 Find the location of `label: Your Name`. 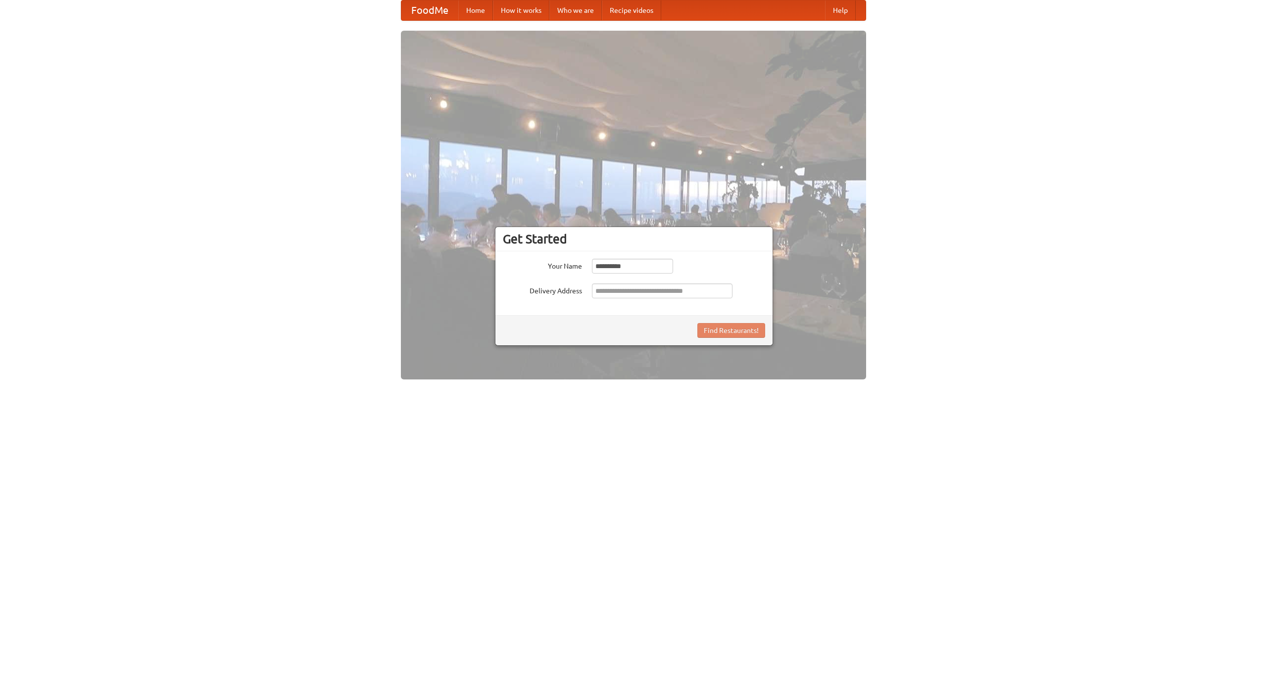

label: Your Name is located at coordinates (543, 265).